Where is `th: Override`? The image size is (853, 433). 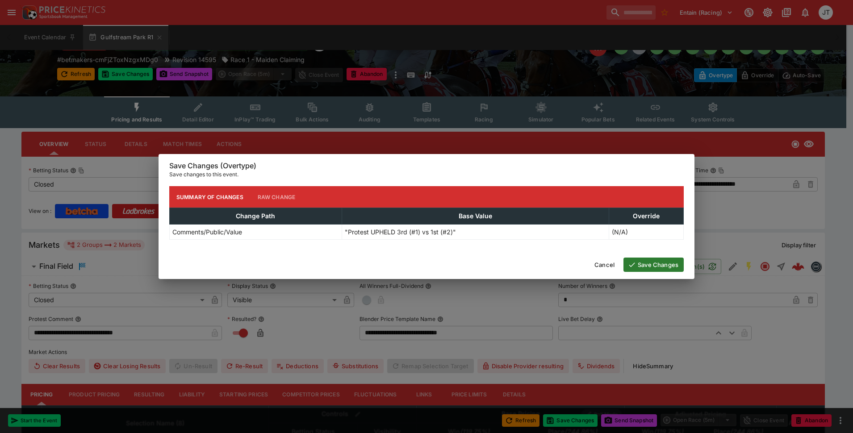 th: Override is located at coordinates (646, 216).